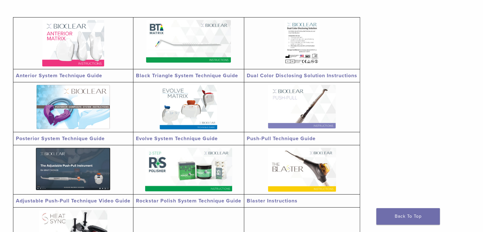 The height and width of the screenshot is (232, 483). What do you see at coordinates (408, 216) in the screenshot?
I see `a: Back To Top` at bounding box center [408, 216].